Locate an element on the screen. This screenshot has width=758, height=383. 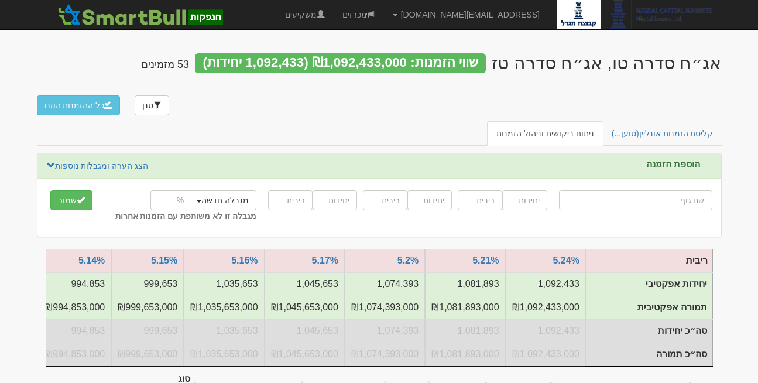
a: 5.2% is located at coordinates (408, 260).